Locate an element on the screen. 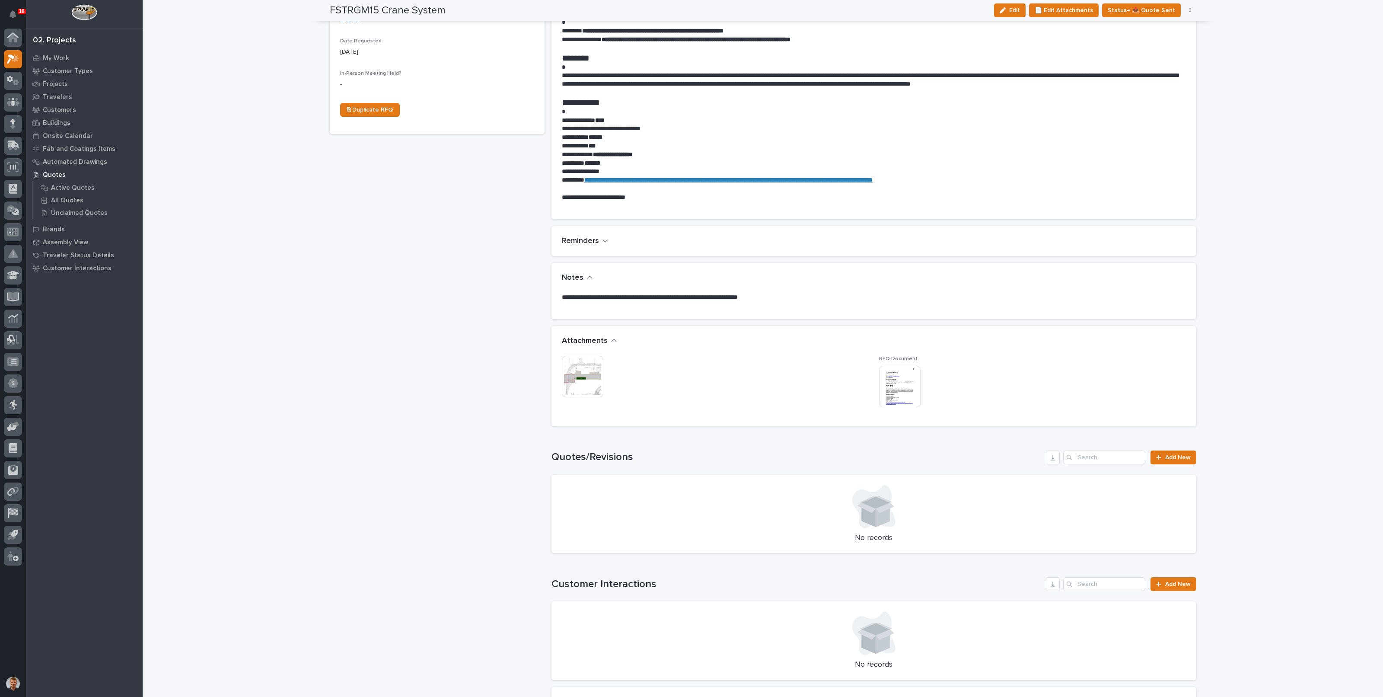  p: All Quotes is located at coordinates (67, 201).